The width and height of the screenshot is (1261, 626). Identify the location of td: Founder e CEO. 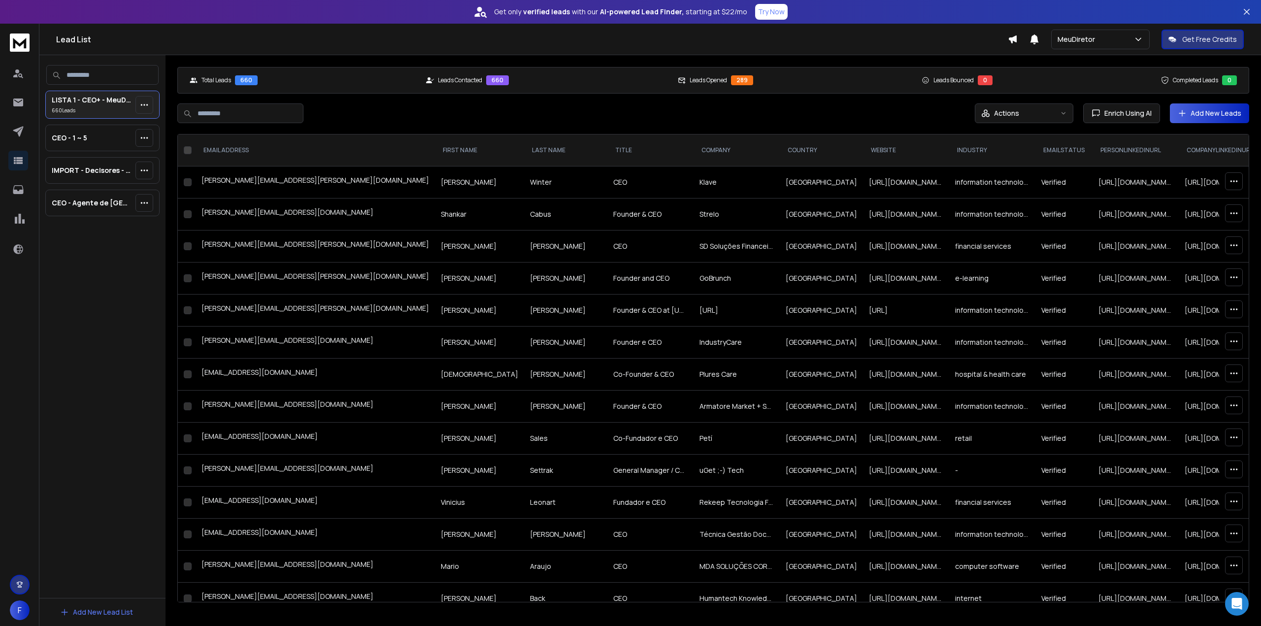
(650, 342).